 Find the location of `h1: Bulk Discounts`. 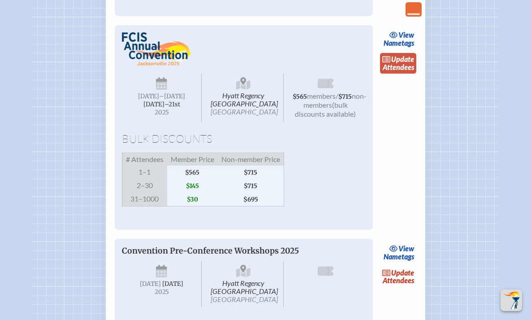

h1: Bulk Discounts is located at coordinates (244, 139).